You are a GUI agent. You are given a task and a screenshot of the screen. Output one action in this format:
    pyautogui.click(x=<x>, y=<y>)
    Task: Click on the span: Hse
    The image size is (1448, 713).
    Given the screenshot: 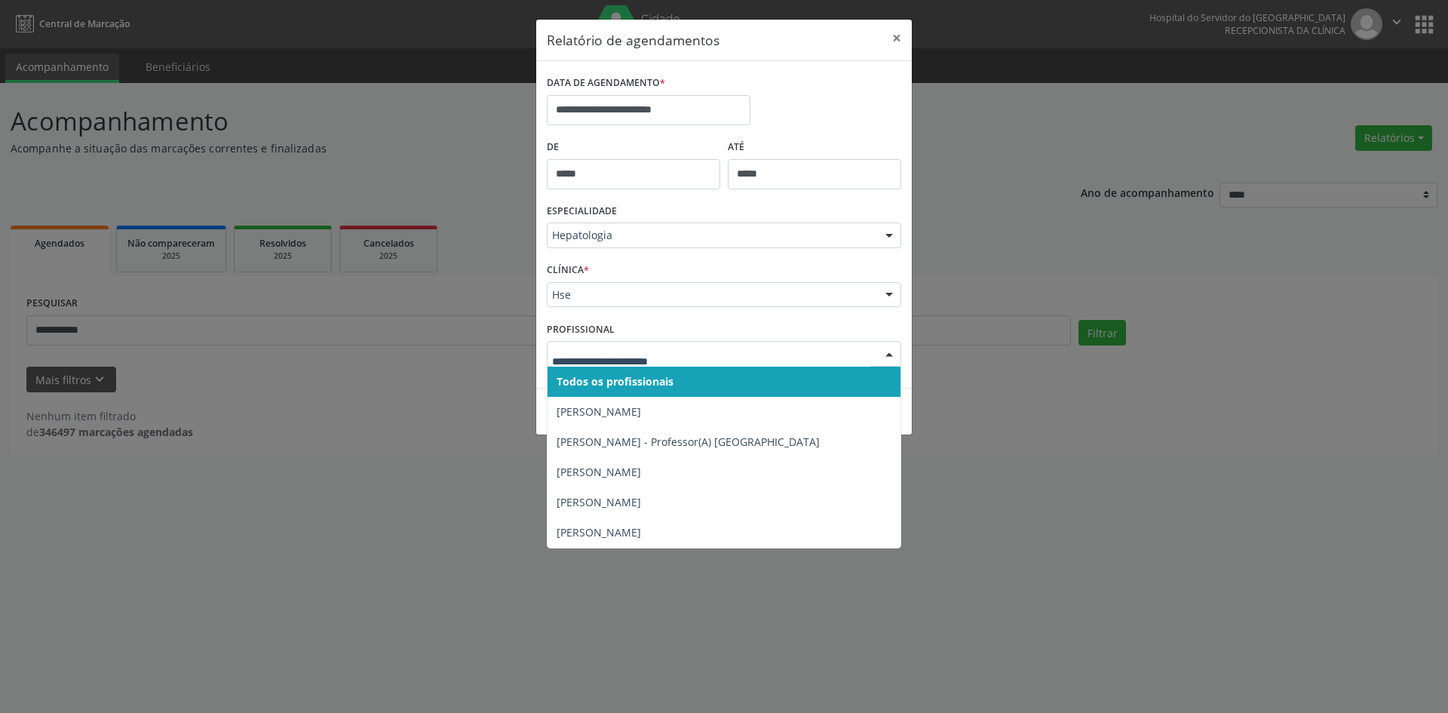 What is the action you would take?
    pyautogui.click(x=711, y=295)
    